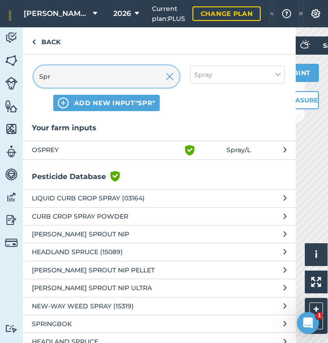 This screenshot has height=343, width=328. I want to click on span: 2026, so click(122, 14).